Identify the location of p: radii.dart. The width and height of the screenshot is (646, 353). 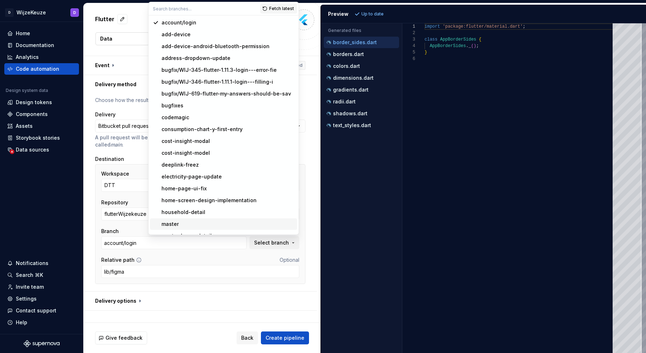
(344, 102).